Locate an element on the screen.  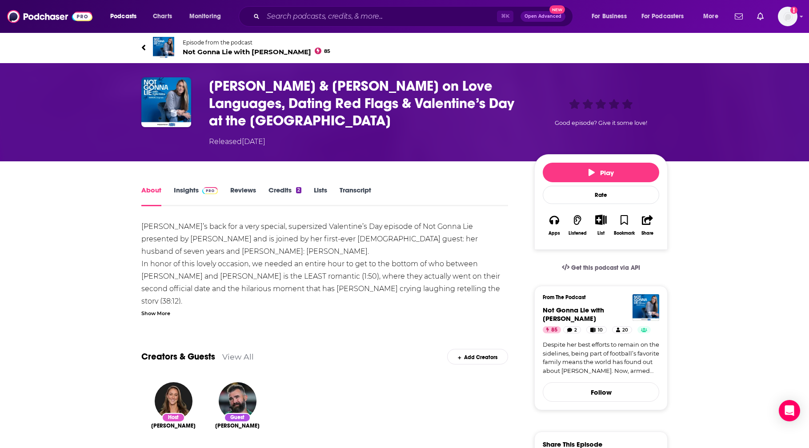
span: 2 is located at coordinates (576, 330).